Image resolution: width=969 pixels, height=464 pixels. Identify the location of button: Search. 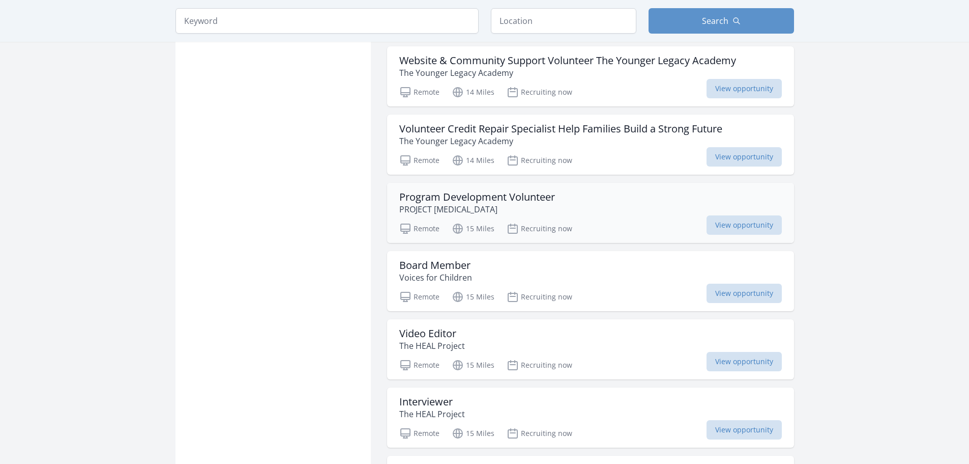
(722, 21).